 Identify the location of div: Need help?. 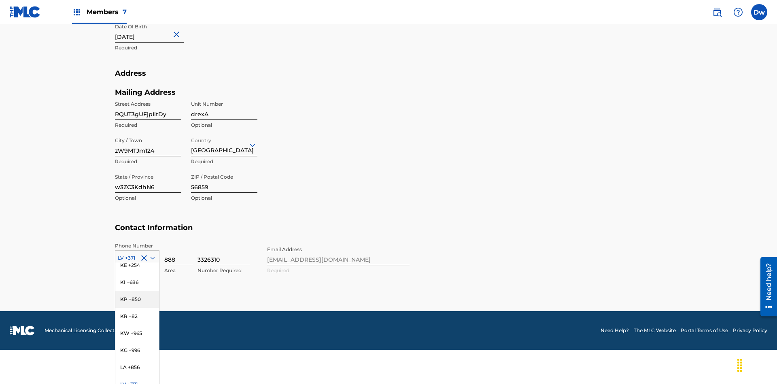
(14, 28).